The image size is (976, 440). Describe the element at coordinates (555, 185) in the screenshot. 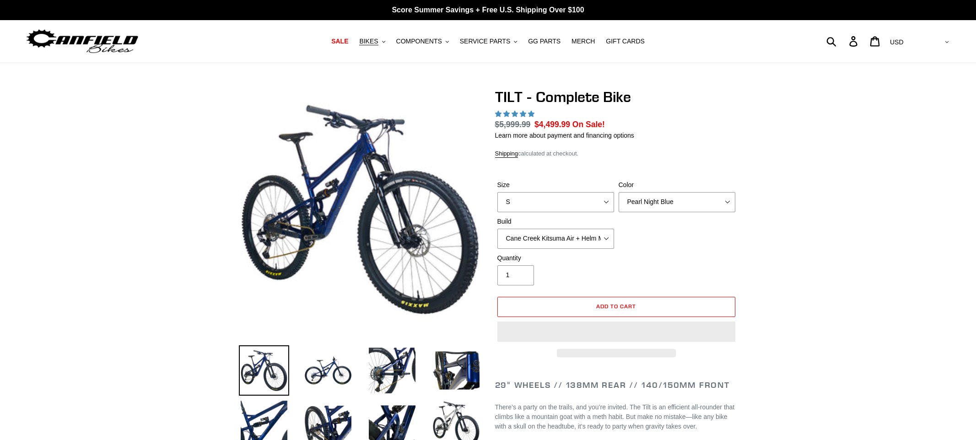

I see `label: Size` at that location.